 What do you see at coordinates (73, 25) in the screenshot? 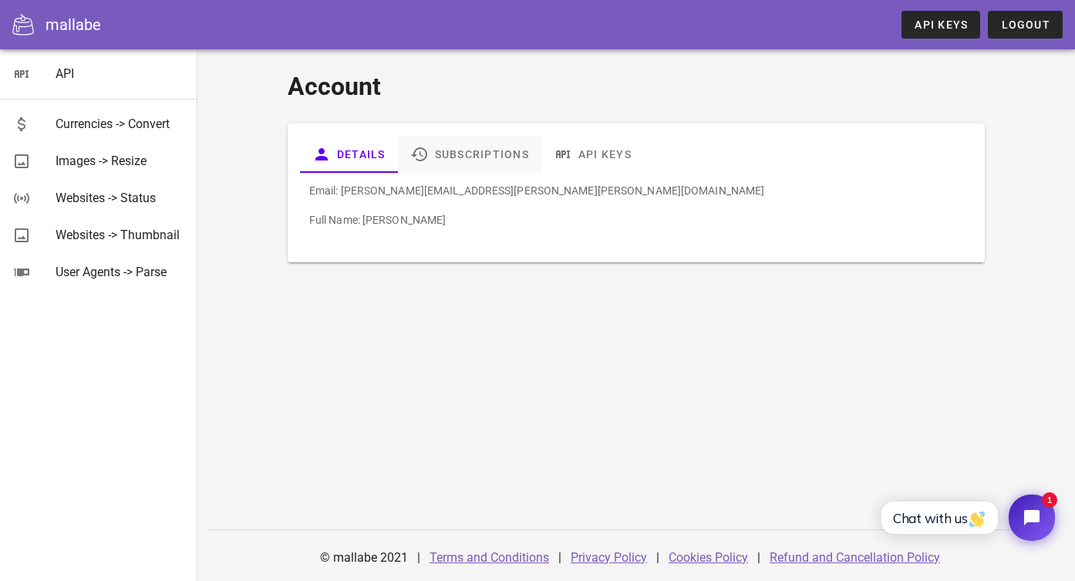
I see `div: mallabe` at bounding box center [73, 25].